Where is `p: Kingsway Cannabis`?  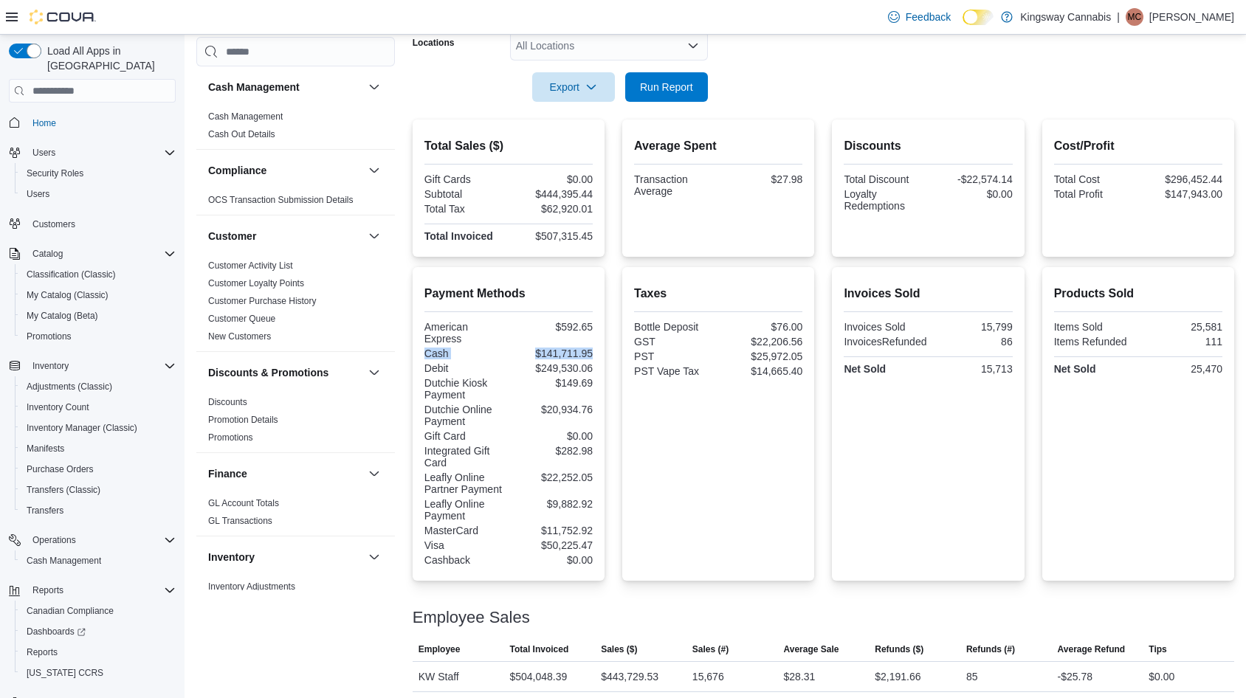
p: Kingsway Cannabis is located at coordinates (1065, 17).